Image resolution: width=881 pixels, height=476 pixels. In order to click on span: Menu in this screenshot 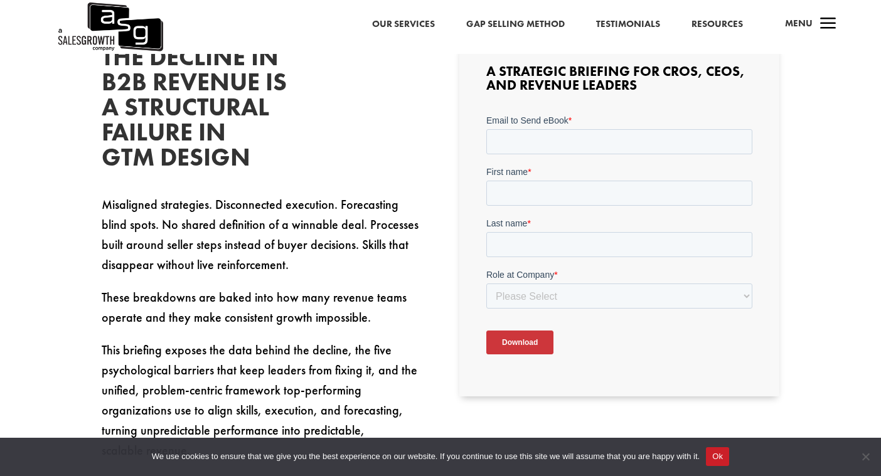, I will do `click(799, 23)`.